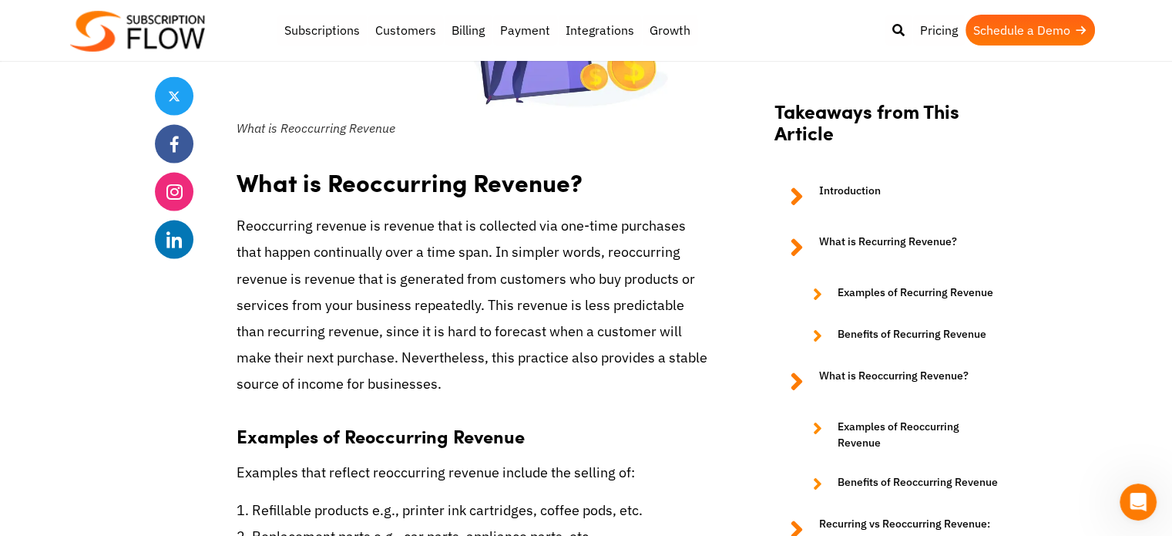 This screenshot has height=536, width=1172. What do you see at coordinates (525, 30) in the screenshot?
I see `a: Payment` at bounding box center [525, 30].